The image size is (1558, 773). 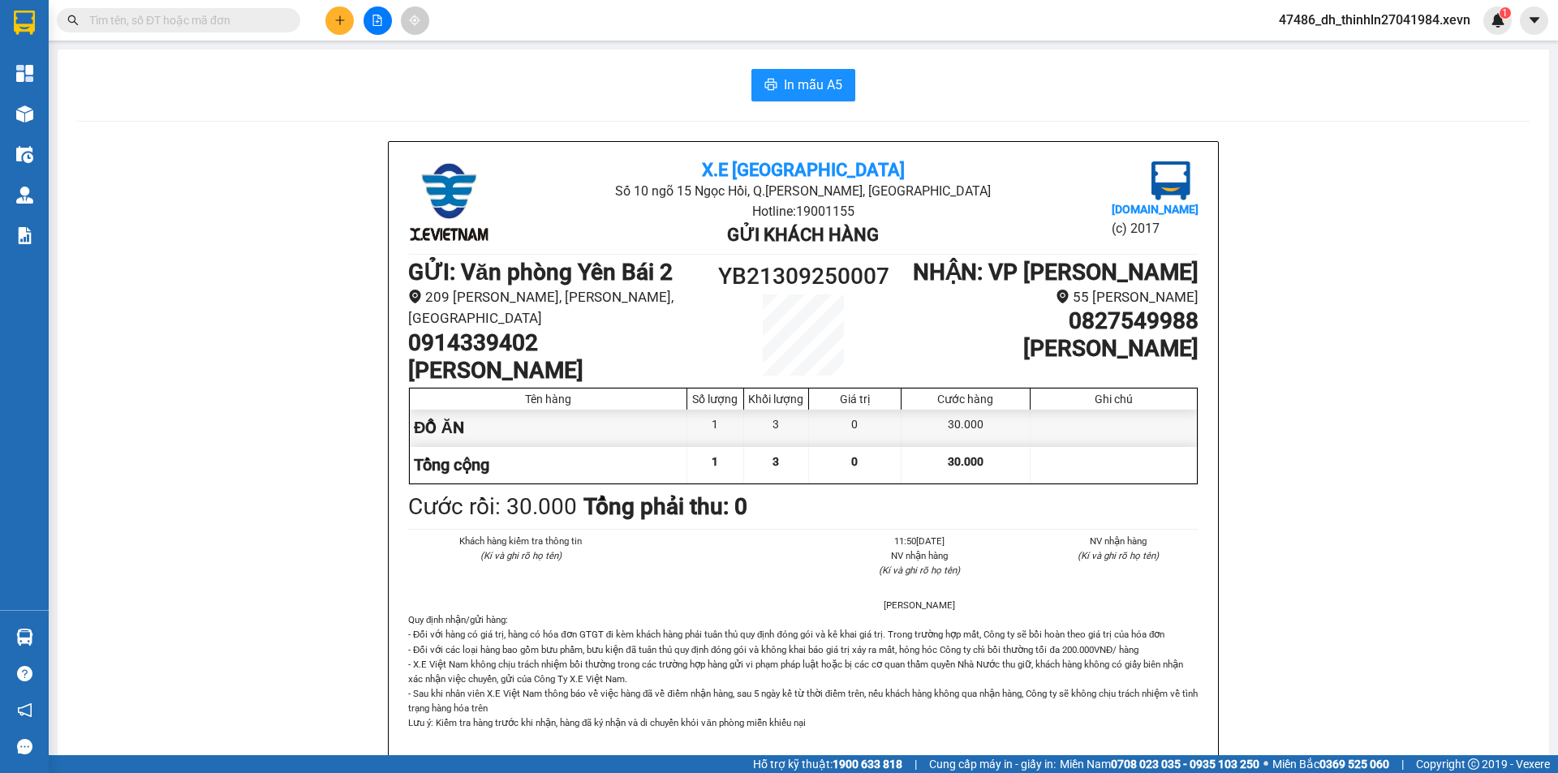 I want to click on span: 3, so click(x=776, y=462).